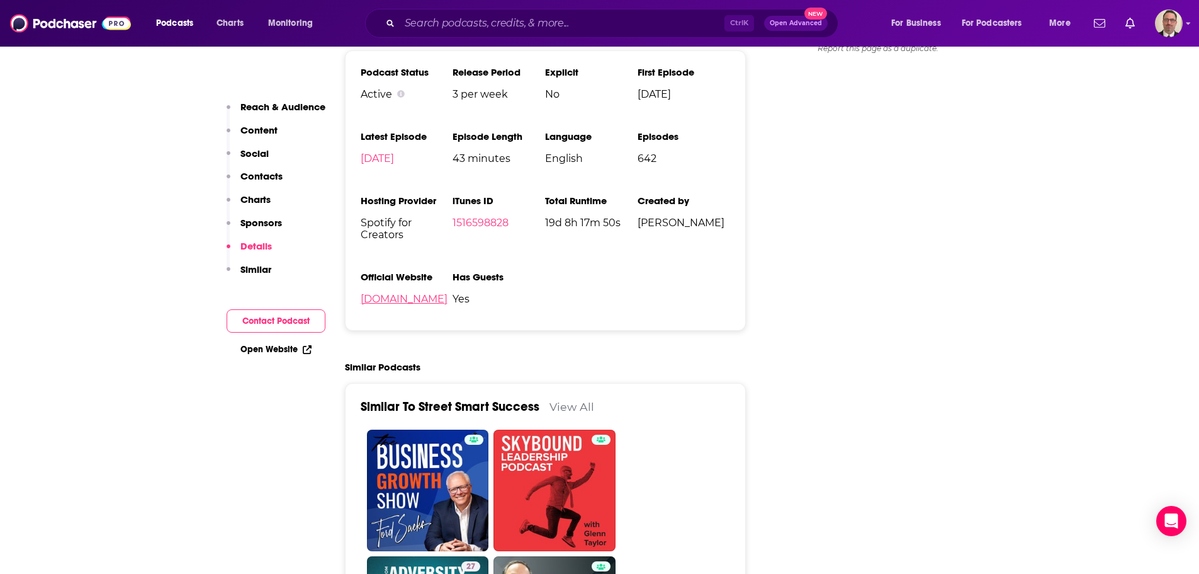 This screenshot has width=1199, height=574. Describe the element at coordinates (614, 23) in the screenshot. I see `div: Search podcasts, credits, & more...` at that location.